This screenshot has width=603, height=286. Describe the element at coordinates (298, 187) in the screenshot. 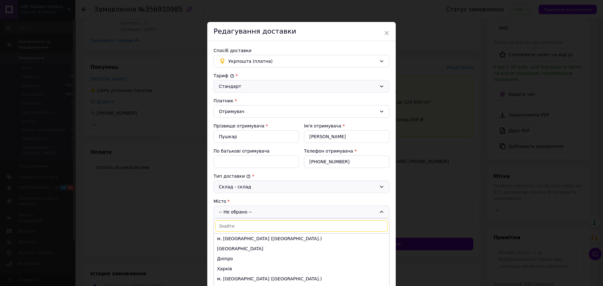

I see `div: Склад - склад` at that location.